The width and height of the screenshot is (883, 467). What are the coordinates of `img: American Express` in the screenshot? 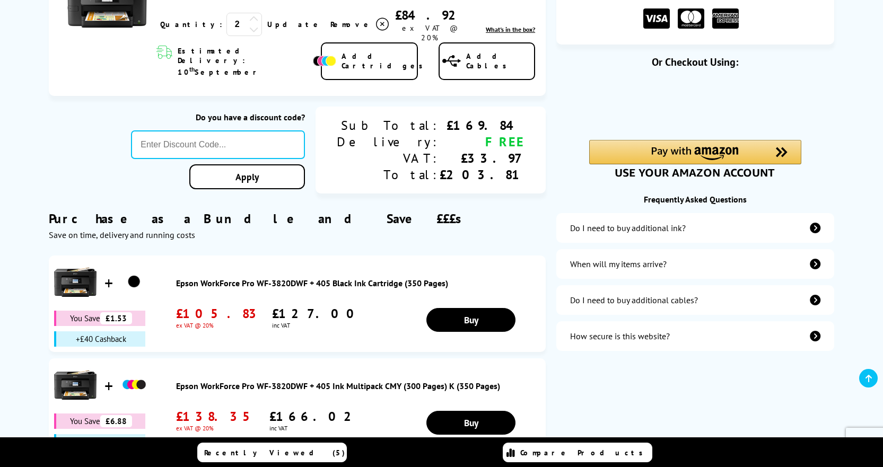 It's located at (725, 19).